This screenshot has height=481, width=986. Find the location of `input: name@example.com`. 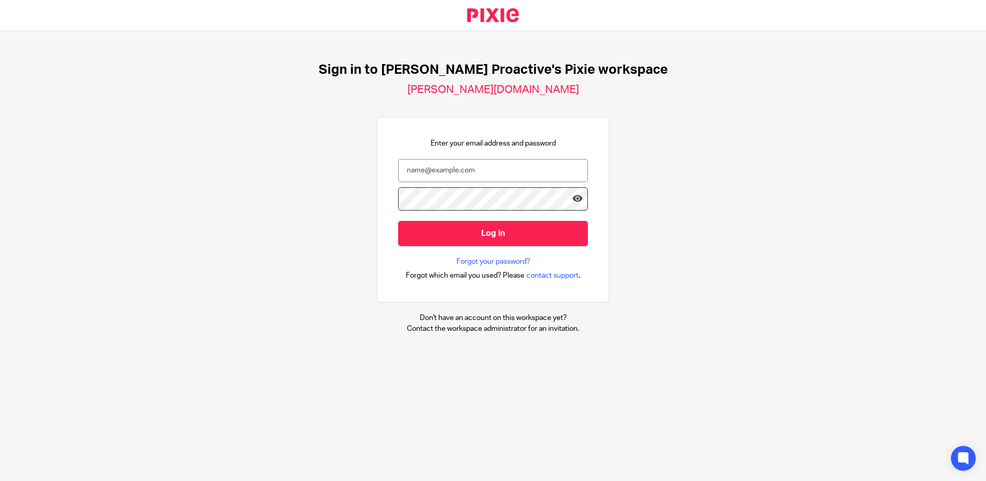

input: name@example.com is located at coordinates (493, 170).